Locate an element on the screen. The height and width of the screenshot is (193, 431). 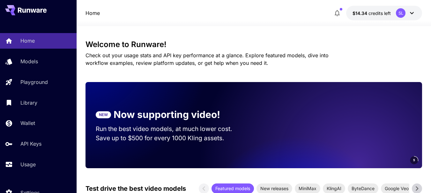
span: credits left is located at coordinates (379, 13).